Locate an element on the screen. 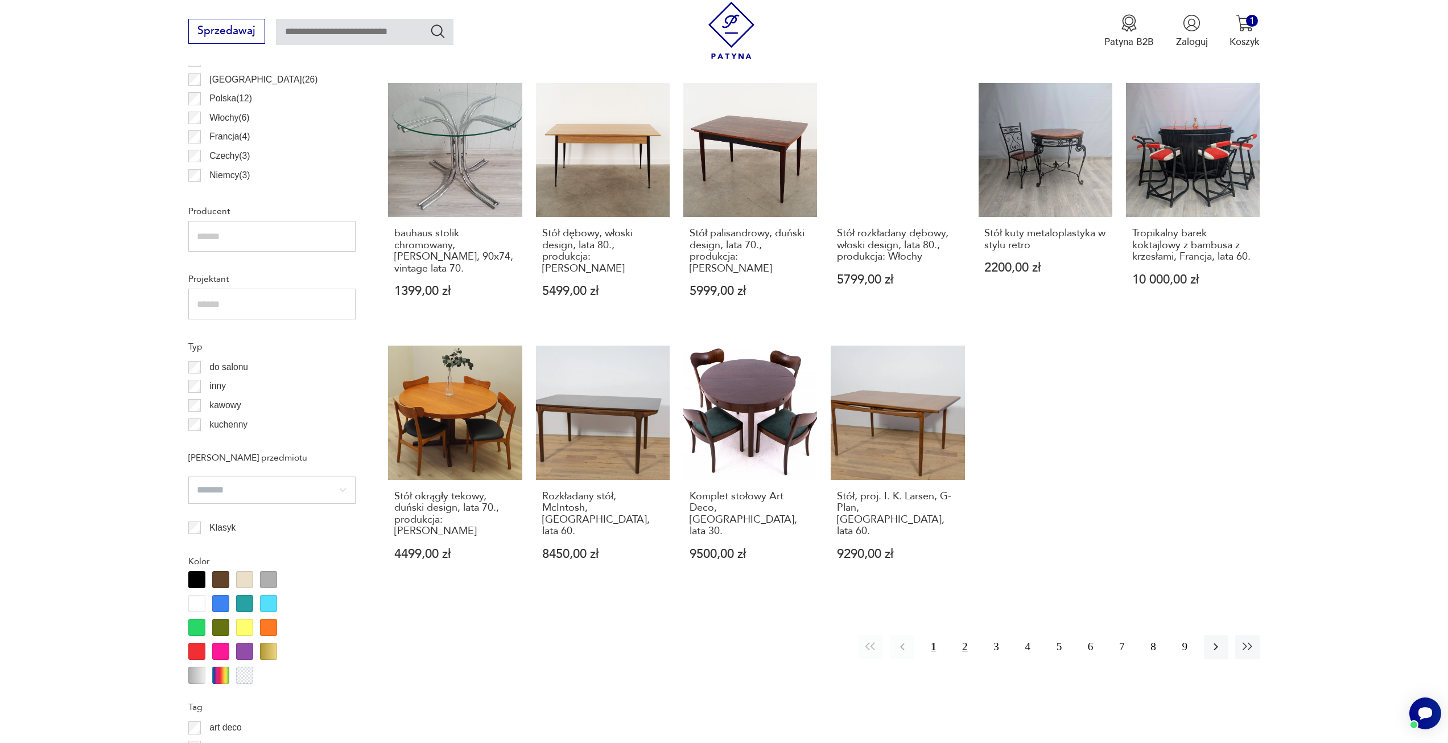  a: Ikona medaluPatyna B2B is located at coordinates (1129, 31).